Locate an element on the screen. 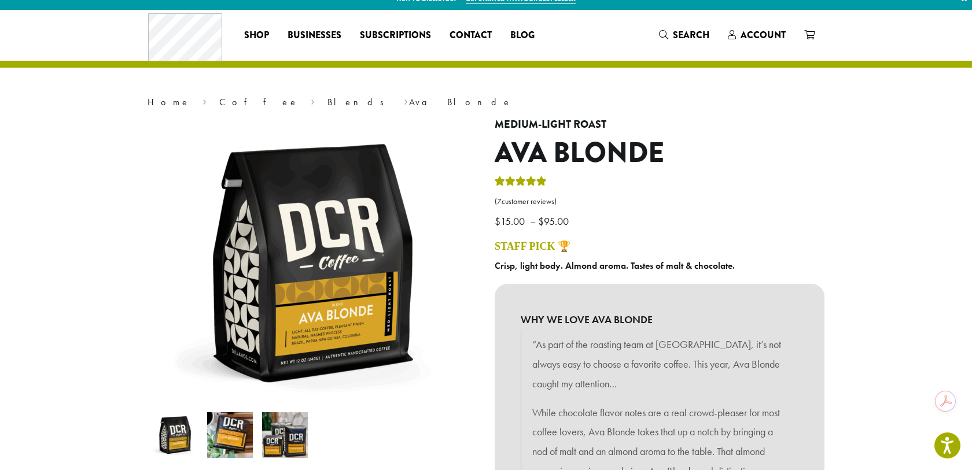  span: Search is located at coordinates (691, 35).